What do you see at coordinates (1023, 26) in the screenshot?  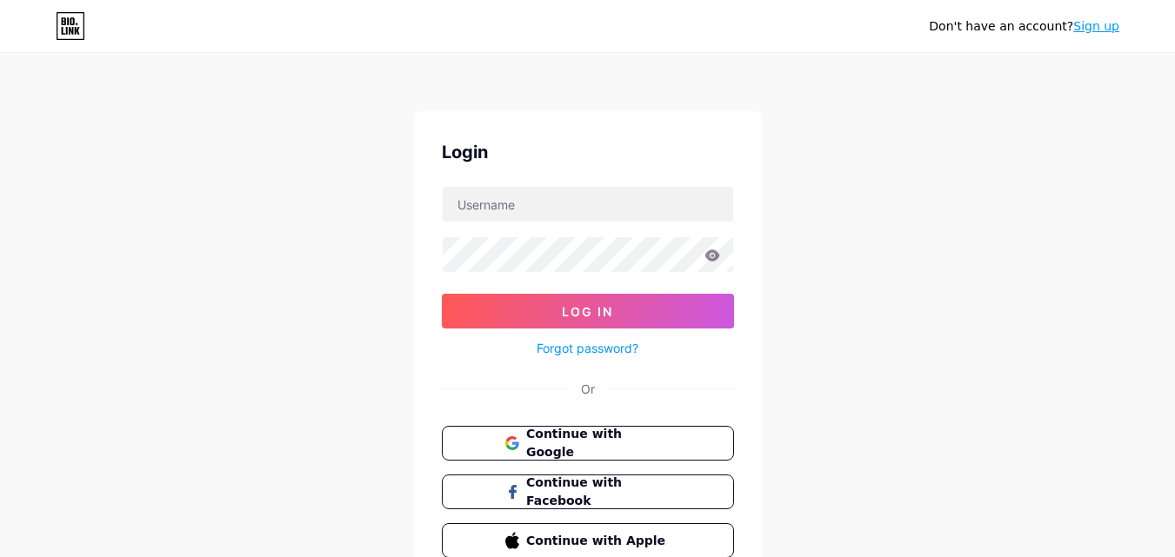 I see `div: Don't have an account?` at bounding box center [1023, 26].